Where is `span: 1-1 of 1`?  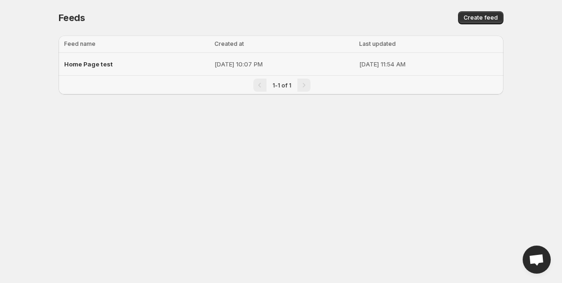
span: 1-1 of 1 is located at coordinates (282, 85).